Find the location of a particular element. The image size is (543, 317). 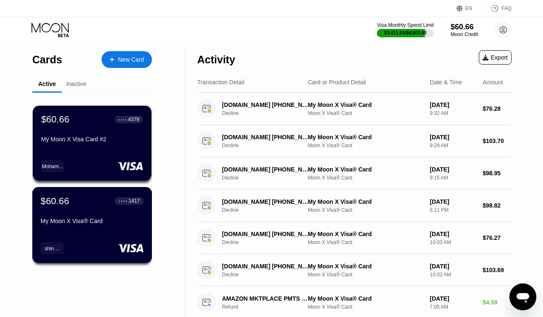

div: $98.95 is located at coordinates (497, 173).